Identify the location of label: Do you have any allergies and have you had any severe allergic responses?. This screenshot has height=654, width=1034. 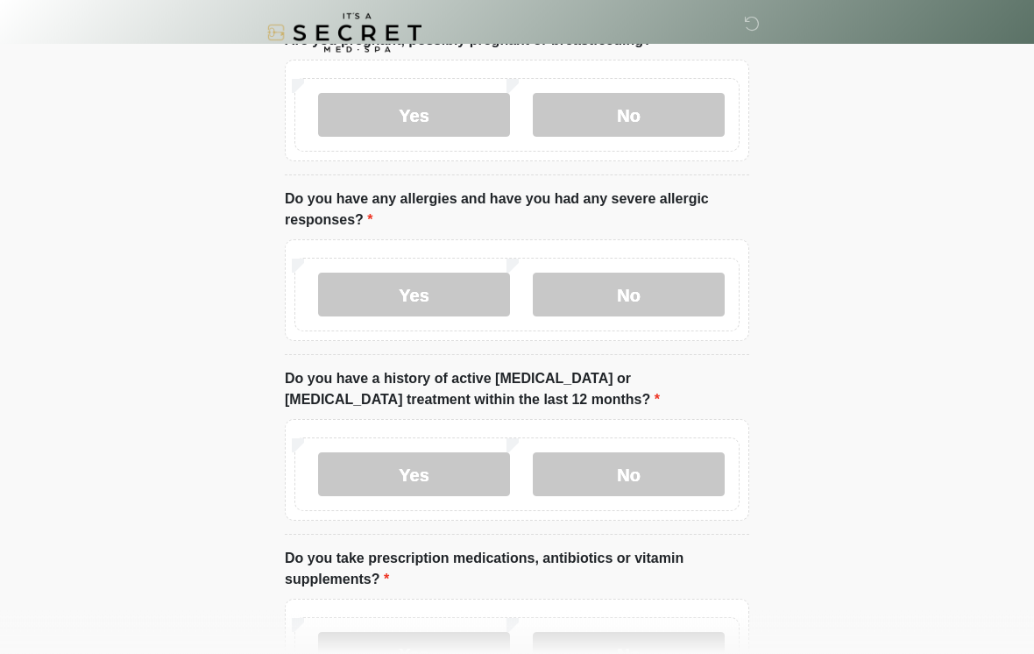
(517, 210).